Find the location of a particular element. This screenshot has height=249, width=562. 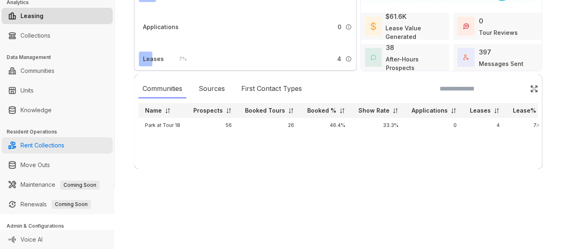

div: 397 is located at coordinates (485, 52).